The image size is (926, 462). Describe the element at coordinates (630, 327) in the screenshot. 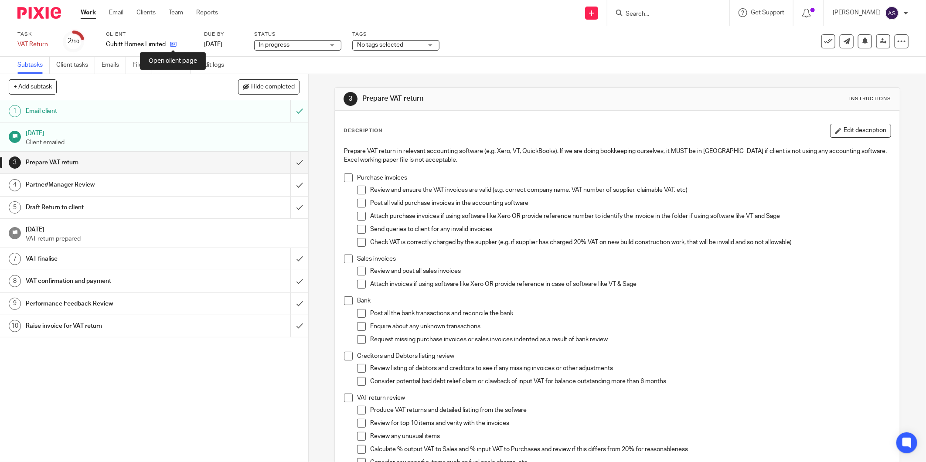

I see `p: Enquire about any unknown transactions` at that location.